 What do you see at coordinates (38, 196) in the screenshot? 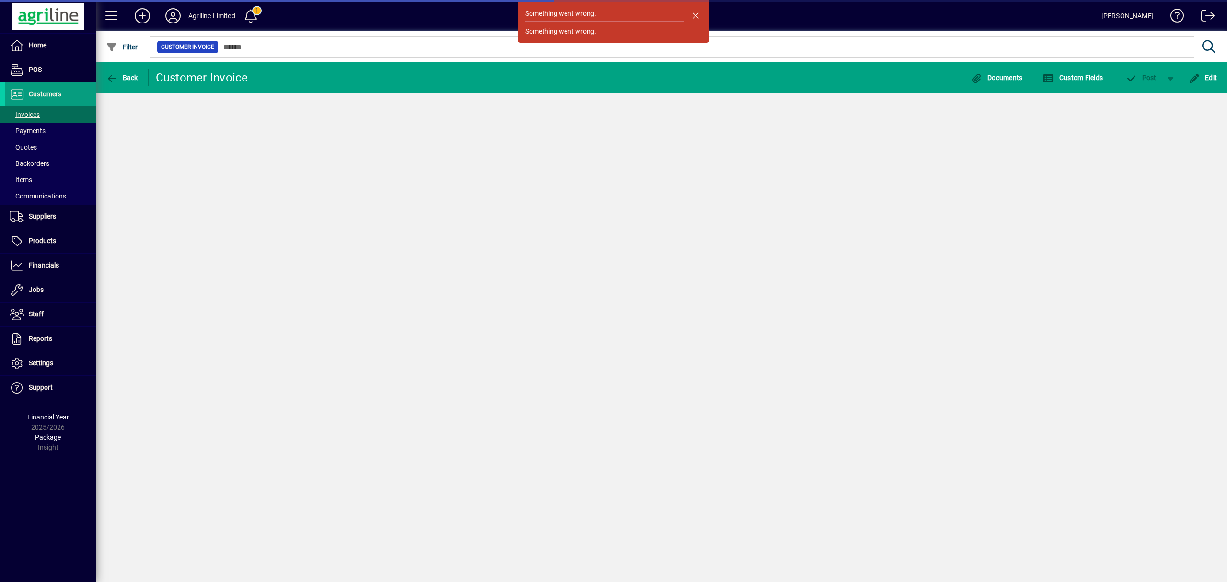
I see `span: Communications` at bounding box center [38, 196].